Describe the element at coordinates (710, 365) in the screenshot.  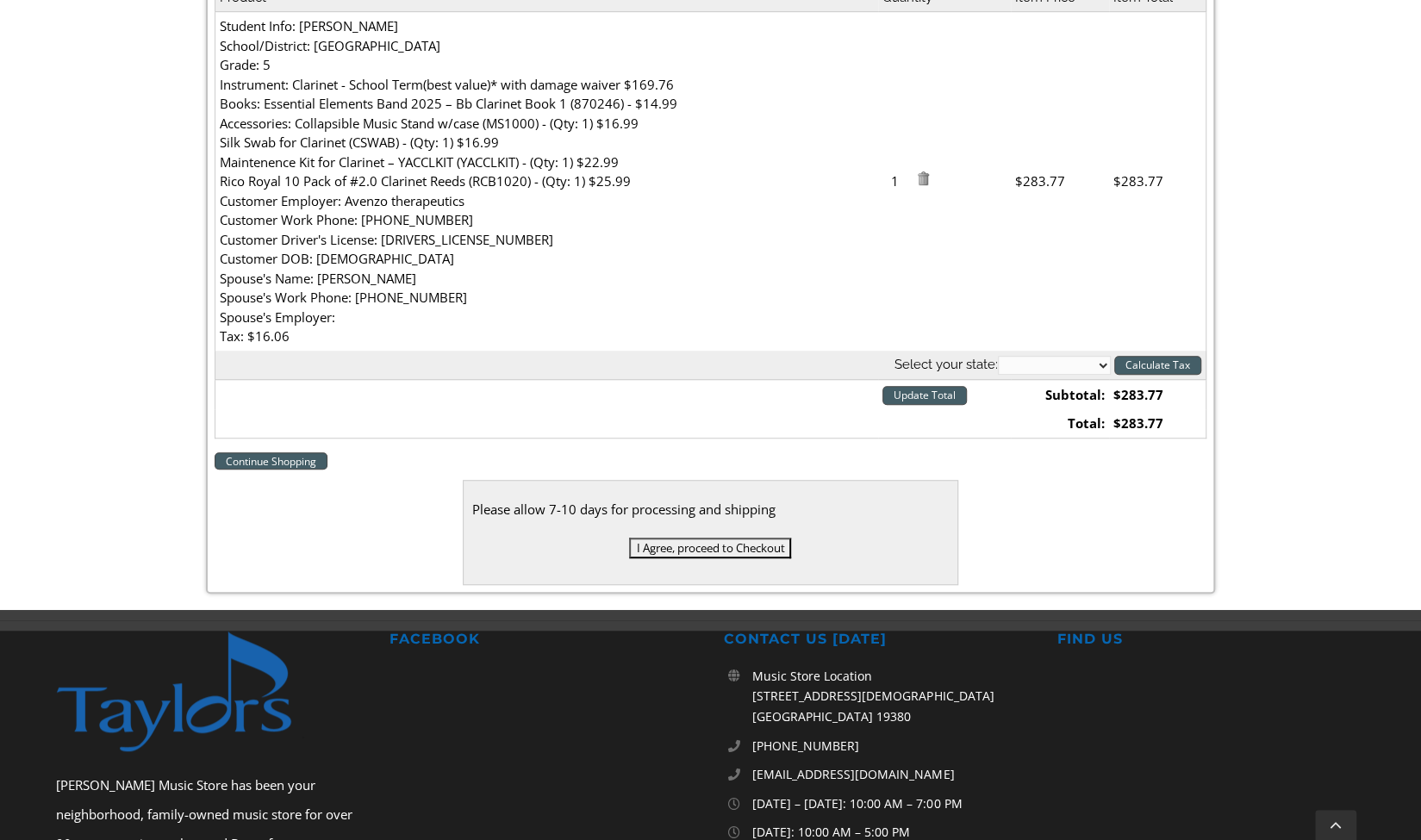
I see `th: Select your state:` at that location.